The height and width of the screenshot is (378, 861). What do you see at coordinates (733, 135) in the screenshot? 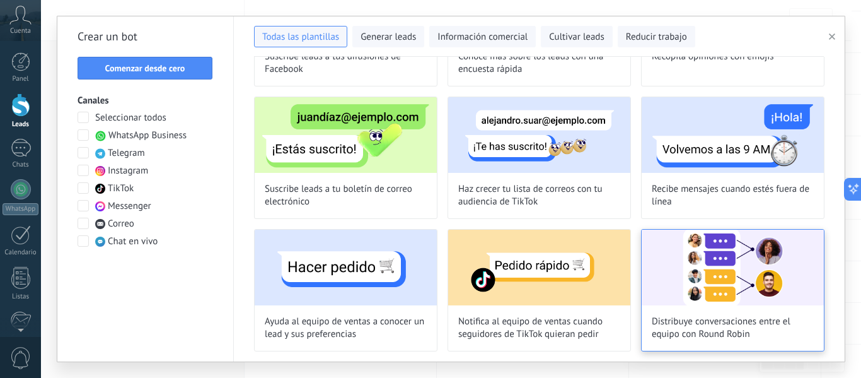
I see `img: Recibe mensajes cuando estés fuera de línea` at bounding box center [733, 135].